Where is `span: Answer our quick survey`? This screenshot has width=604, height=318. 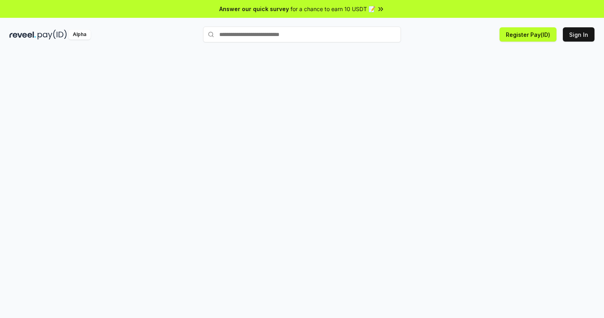 span: Answer our quick survey is located at coordinates (254, 9).